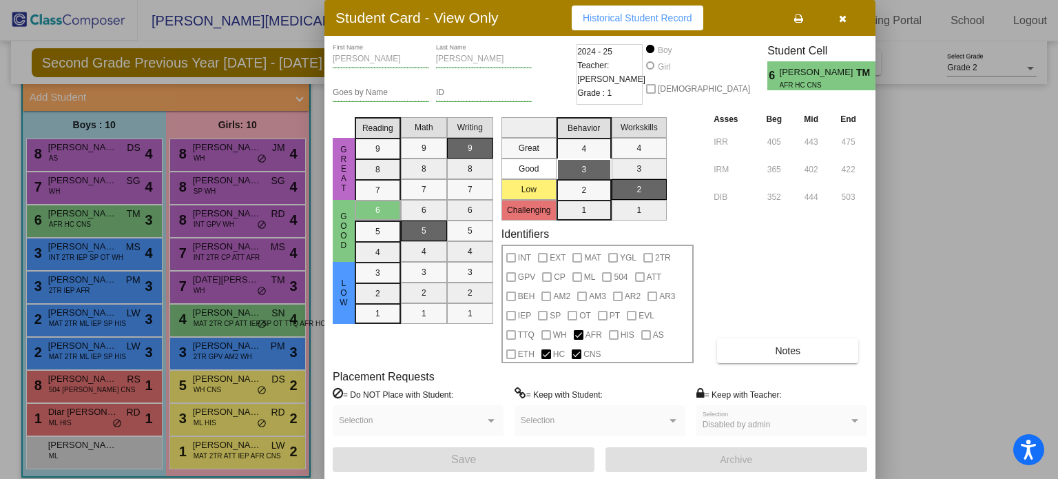 The width and height of the screenshot is (1058, 479). I want to click on button: Archive, so click(736, 459).